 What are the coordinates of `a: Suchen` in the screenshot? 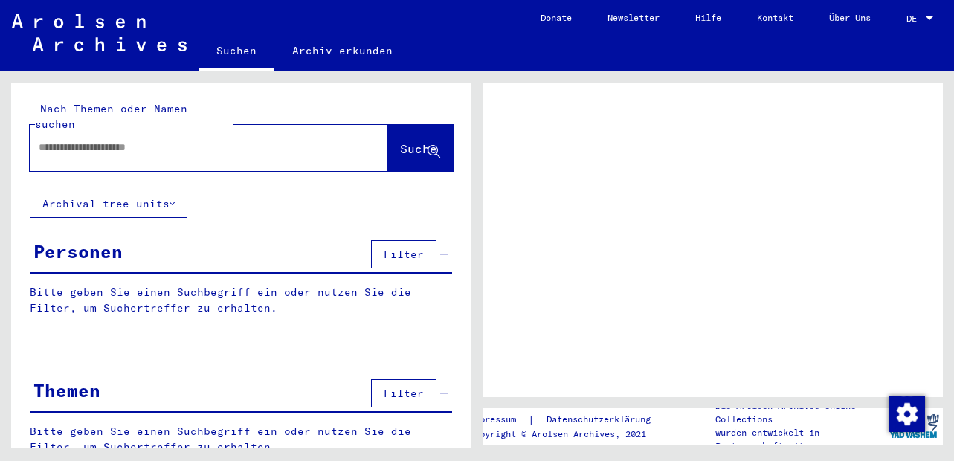 It's located at (236, 52).